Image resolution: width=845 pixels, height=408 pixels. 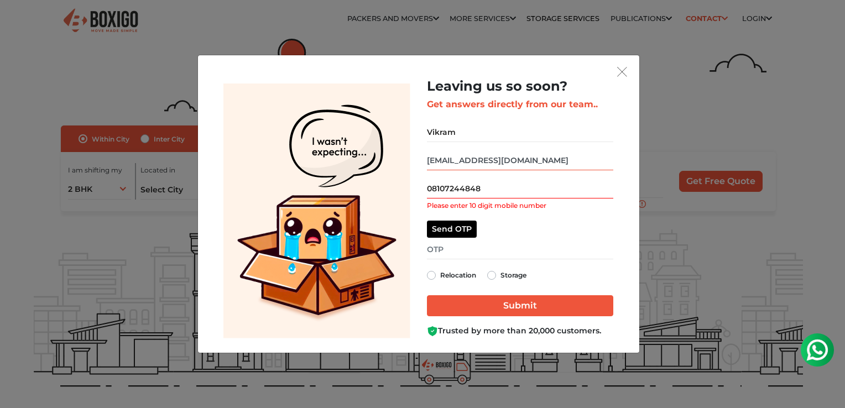 What do you see at coordinates (520, 160) in the screenshot?
I see `input: Mail Id` at bounding box center [520, 160].